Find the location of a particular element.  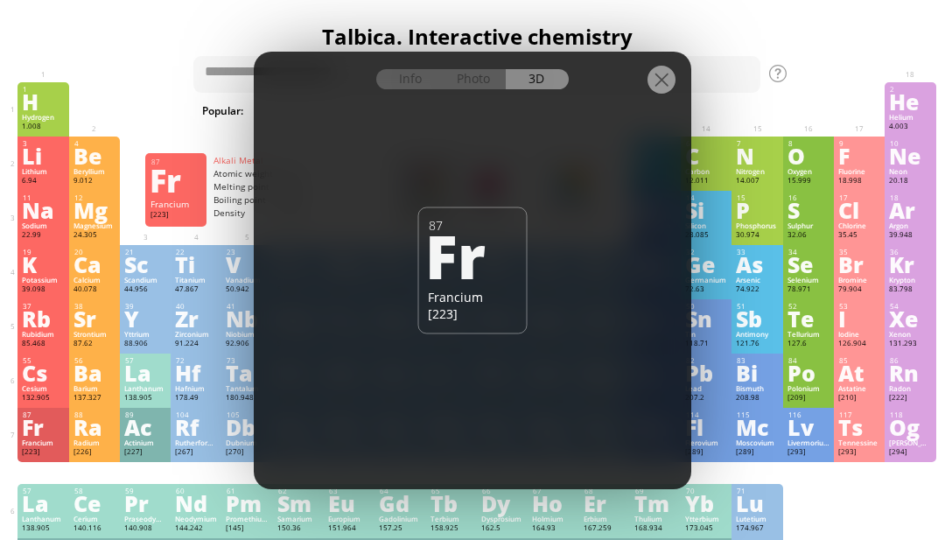

div: 140.116 is located at coordinates (95, 529).